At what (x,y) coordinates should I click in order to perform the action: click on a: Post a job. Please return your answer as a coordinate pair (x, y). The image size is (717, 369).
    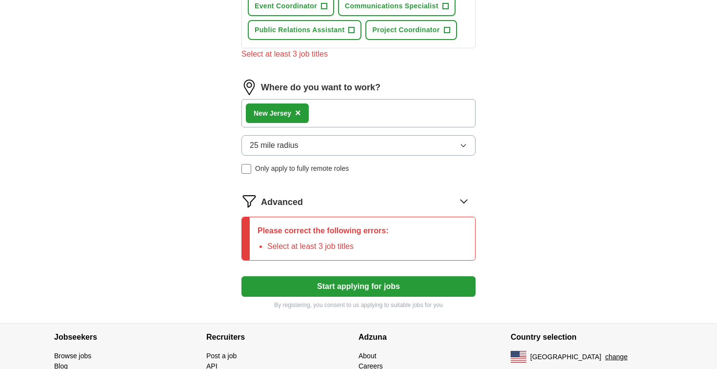
    Looking at the image, I should click on (221, 355).